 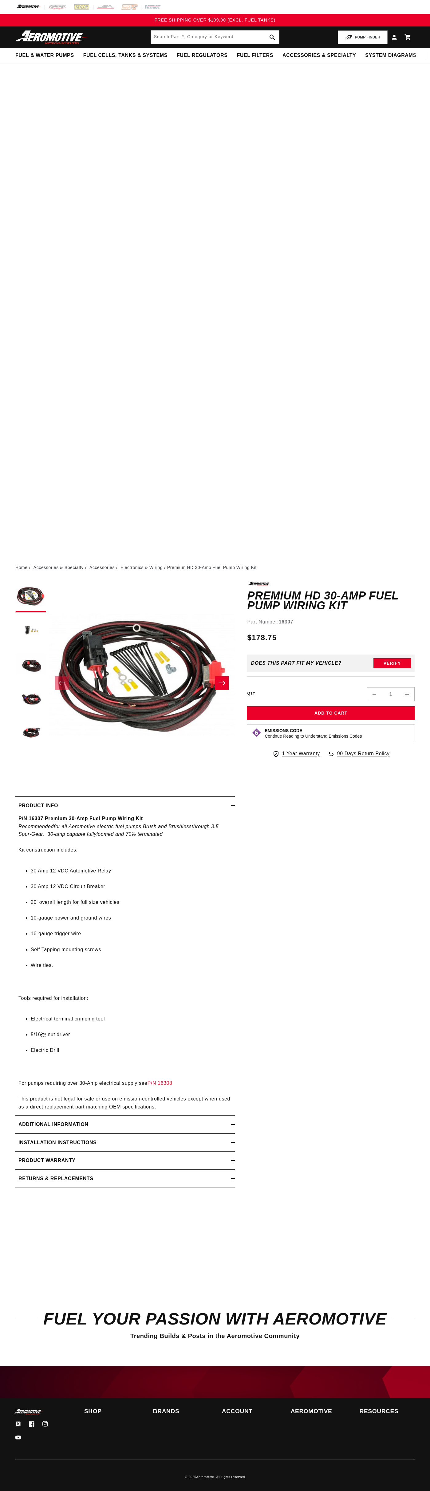 What do you see at coordinates (215, 1318) in the screenshot?
I see `h2: Fuel Your Passion with Aeromotive` at bounding box center [215, 1318].